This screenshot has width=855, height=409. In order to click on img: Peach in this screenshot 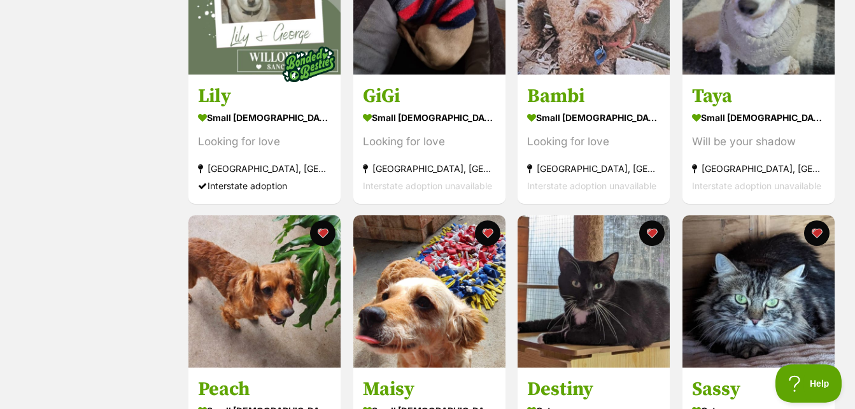, I will do `click(264, 291)`.